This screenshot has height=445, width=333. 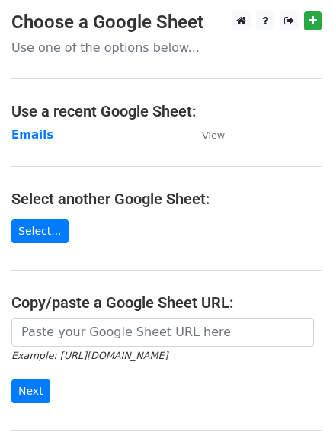 What do you see at coordinates (32, 135) in the screenshot?
I see `strong: Emails` at bounding box center [32, 135].